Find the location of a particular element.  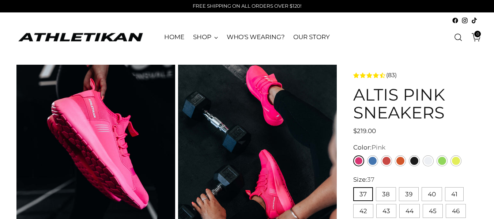

a: Blue is located at coordinates (373, 161).